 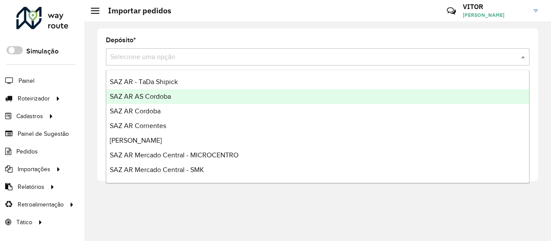 I want to click on span: SAZ AR Cordoba, so click(x=135, y=111).